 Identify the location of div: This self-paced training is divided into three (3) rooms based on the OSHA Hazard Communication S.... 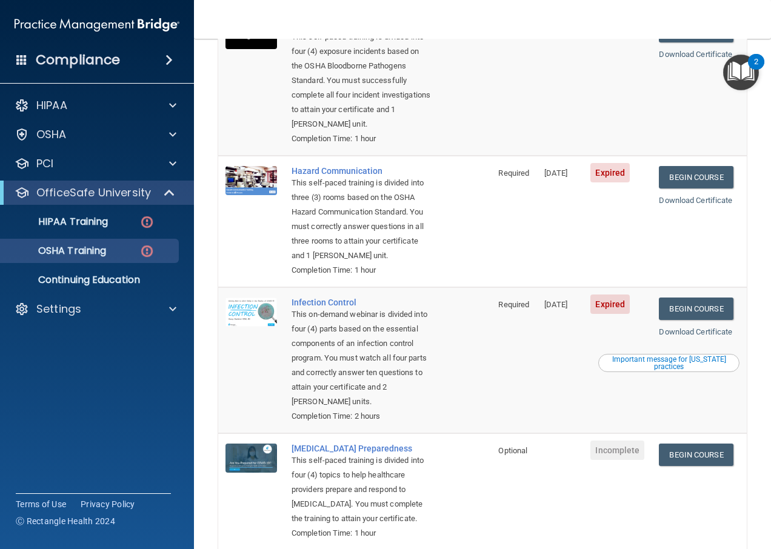
(361, 219).